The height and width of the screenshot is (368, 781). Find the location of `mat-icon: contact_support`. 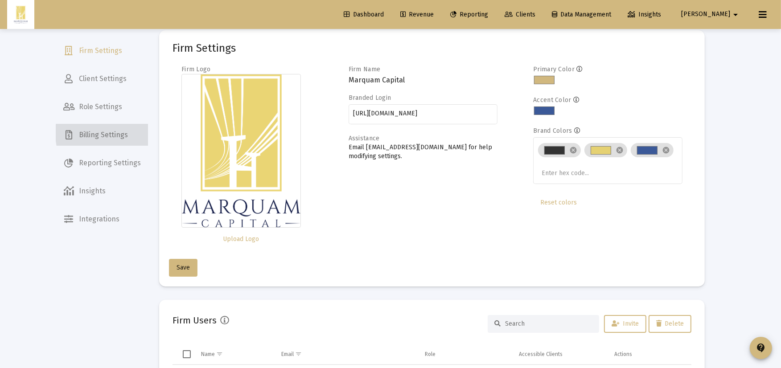

mat-icon: contact_support is located at coordinates (761, 348).